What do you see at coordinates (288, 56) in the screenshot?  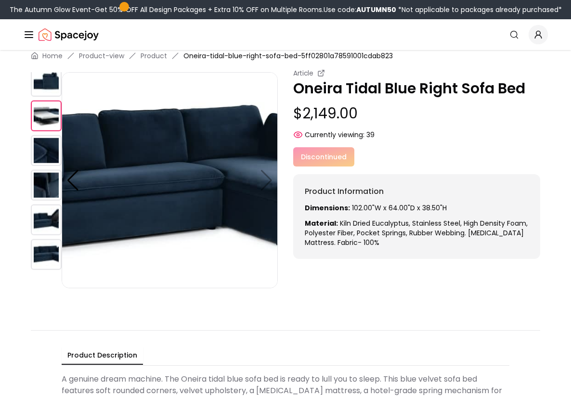 I see `span: Oneira-tidal-blue-right-sofa-bed-5ff02801a78591001cdab823` at bounding box center [288, 56].